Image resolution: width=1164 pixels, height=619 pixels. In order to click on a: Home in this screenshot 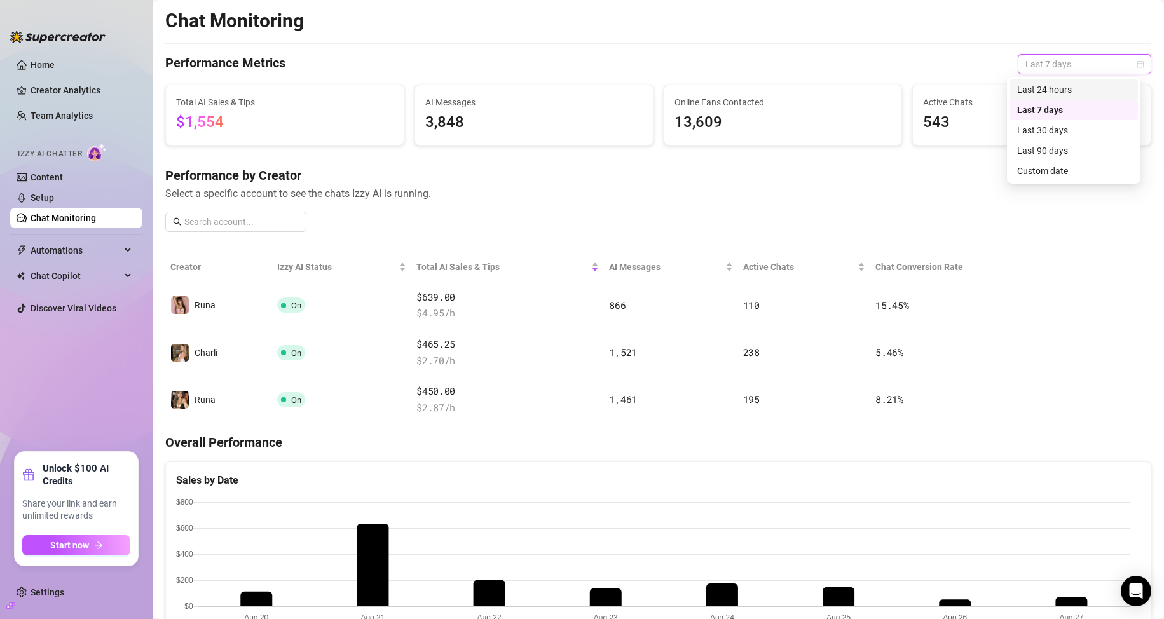, I will do `click(43, 65)`.